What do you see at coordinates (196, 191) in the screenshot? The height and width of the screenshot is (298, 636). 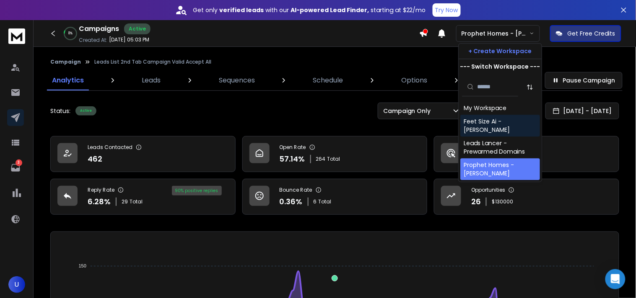 I see `div: 90 % positive replies` at bounding box center [196, 191].